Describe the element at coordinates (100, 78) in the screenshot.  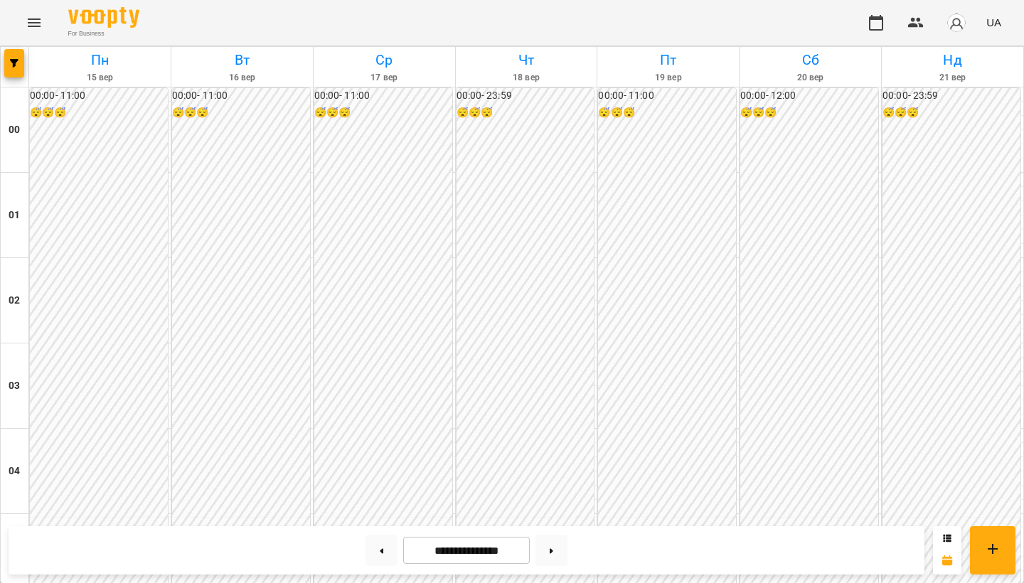
I see `h6: 15 вер` at that location.